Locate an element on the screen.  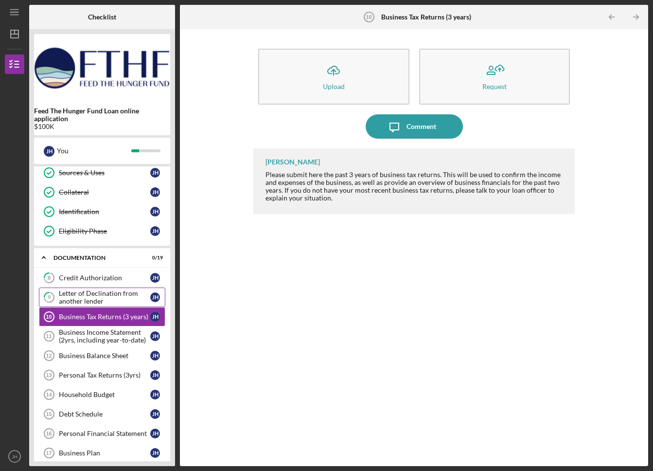
a: IdentificationJH is located at coordinates (102, 212).